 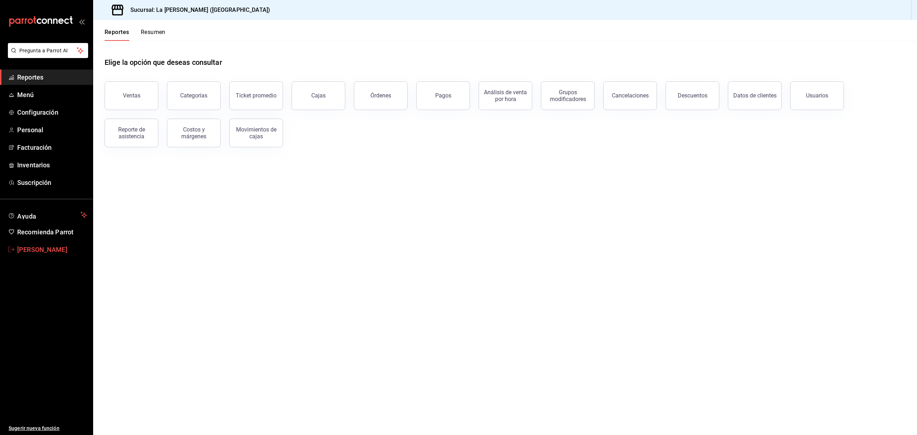 What do you see at coordinates (692, 96) in the screenshot?
I see `button: Descuentos` at bounding box center [692, 96].